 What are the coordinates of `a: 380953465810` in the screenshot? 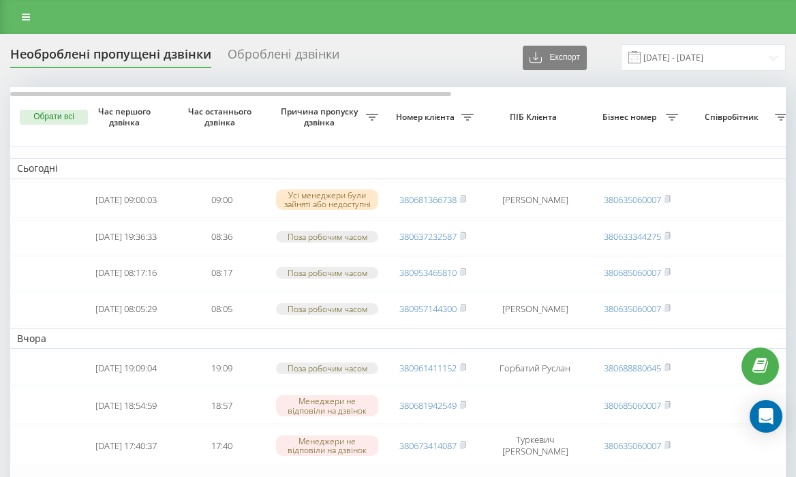 It's located at (428, 273).